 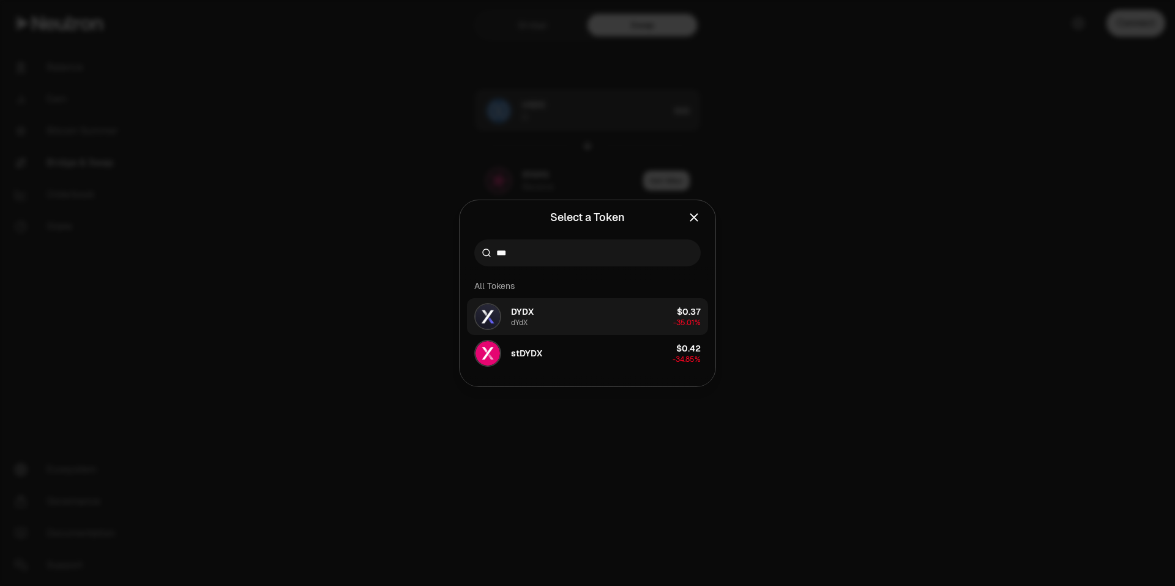 I want to click on span: -34.85%, so click(x=687, y=359).